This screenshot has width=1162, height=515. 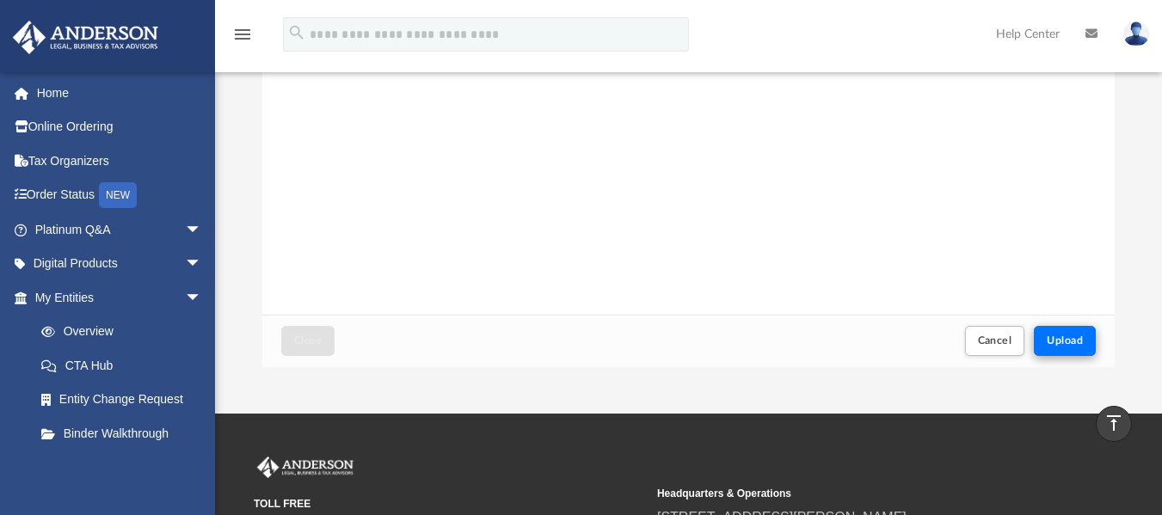 What do you see at coordinates (120, 195) in the screenshot?
I see `a: Order StatusNEW` at bounding box center [120, 195].